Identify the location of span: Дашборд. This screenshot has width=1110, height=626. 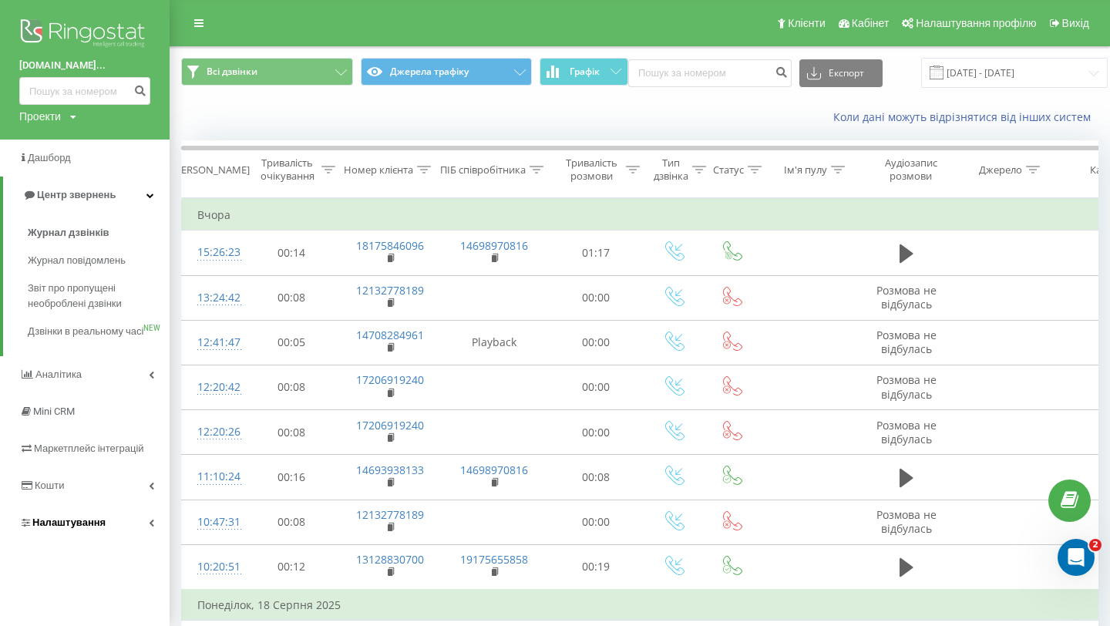
(49, 157).